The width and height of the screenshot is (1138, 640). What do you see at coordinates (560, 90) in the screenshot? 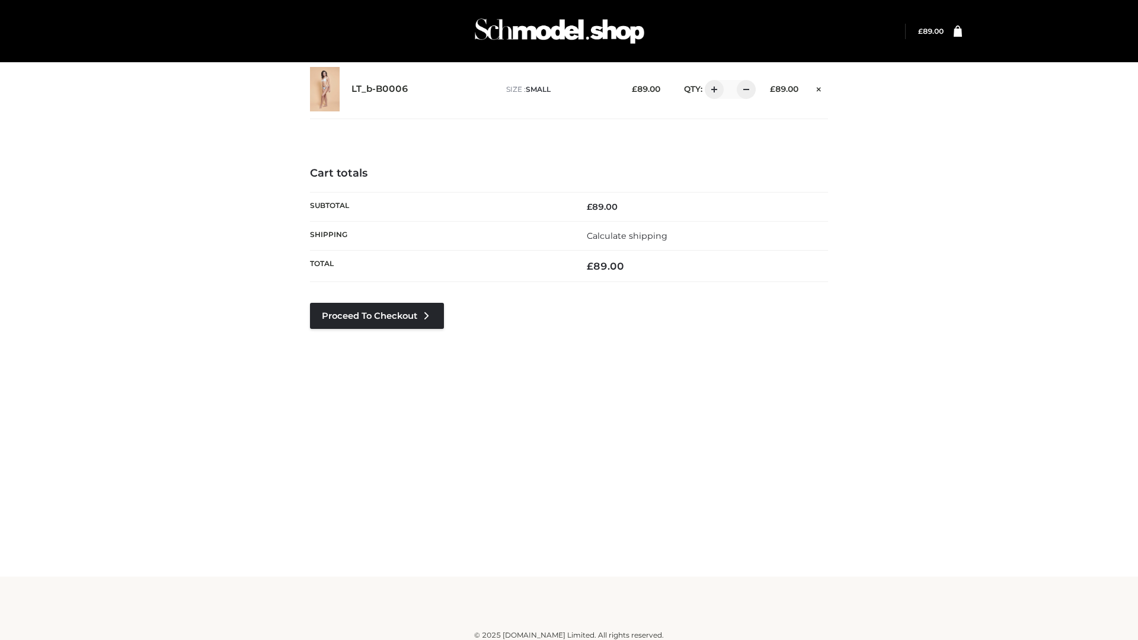
I see `p: size :` at bounding box center [560, 90].